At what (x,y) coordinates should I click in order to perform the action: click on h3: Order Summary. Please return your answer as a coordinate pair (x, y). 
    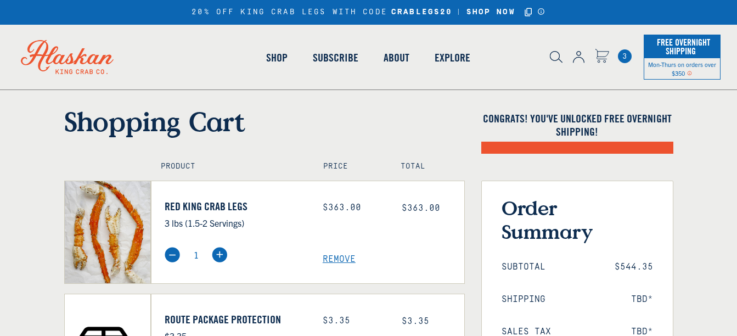
    Looking at the image, I should click on (578, 220).